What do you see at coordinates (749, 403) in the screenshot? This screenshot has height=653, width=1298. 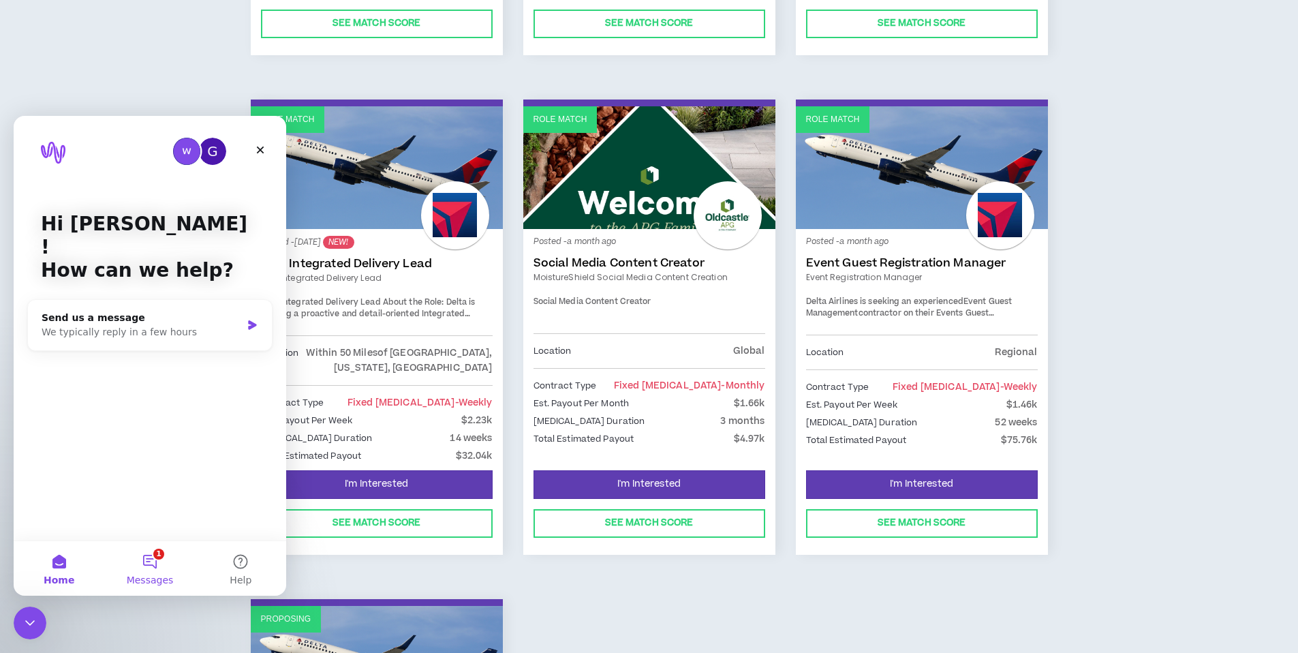 I see `p: $1.66k` at bounding box center [749, 403].